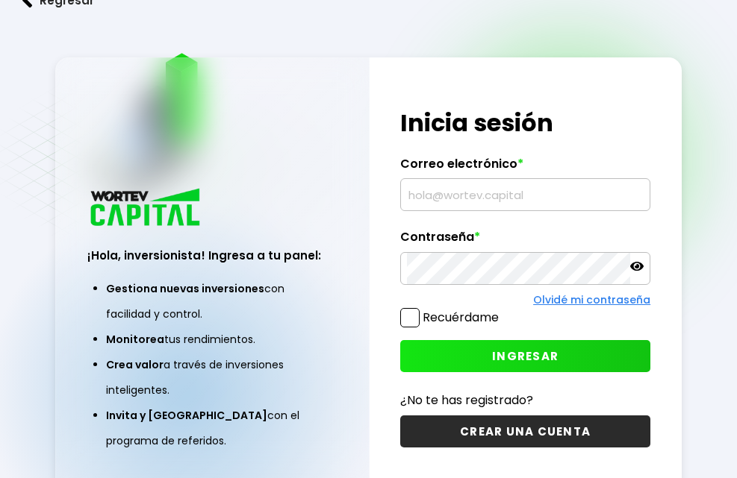 Image resolution: width=737 pixels, height=478 pixels. Describe the element at coordinates (212, 255) in the screenshot. I see `h3: ¡Hola, inversionista! Ingresa a tu panel:` at that location.